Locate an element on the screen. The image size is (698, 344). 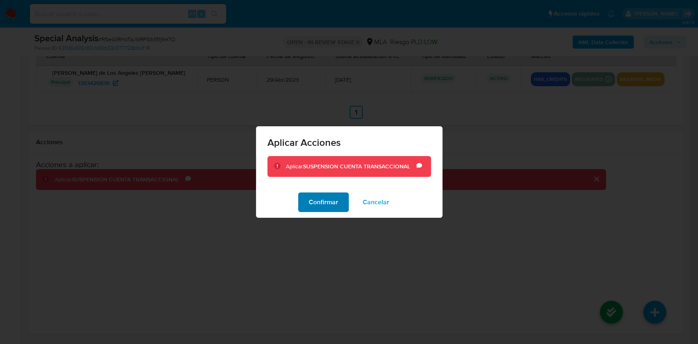
div: Aplicar is located at coordinates (351, 167).